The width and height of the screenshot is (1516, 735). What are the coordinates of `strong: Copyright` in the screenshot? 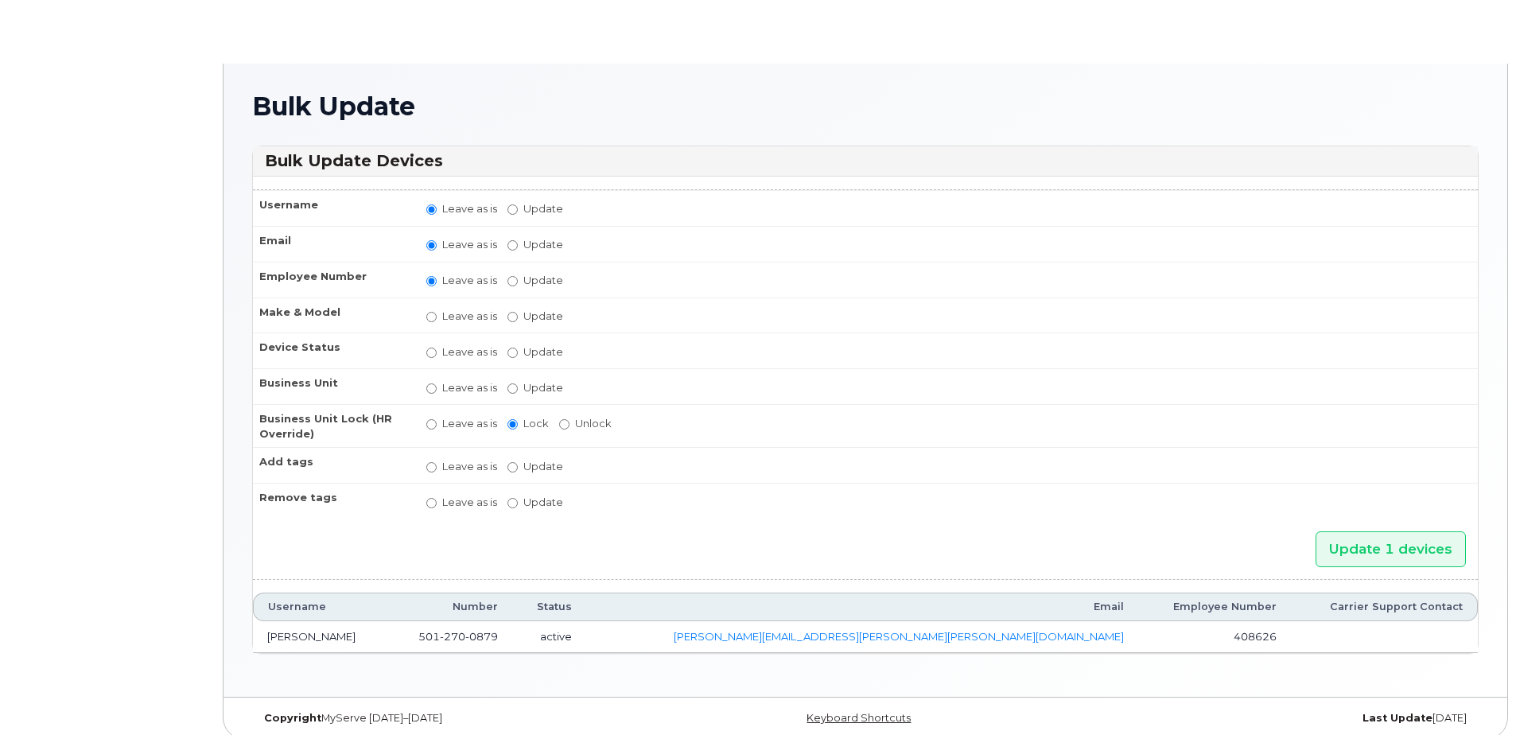 It's located at (293, 718).